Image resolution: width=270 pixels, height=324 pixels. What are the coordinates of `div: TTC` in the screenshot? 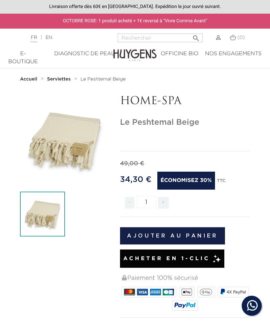 It's located at (221, 183).